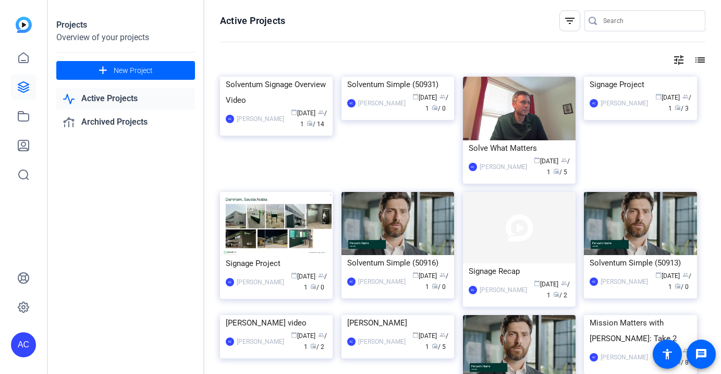  What do you see at coordinates (398, 84) in the screenshot?
I see `div: Solventum Simple (50931)` at bounding box center [398, 84].